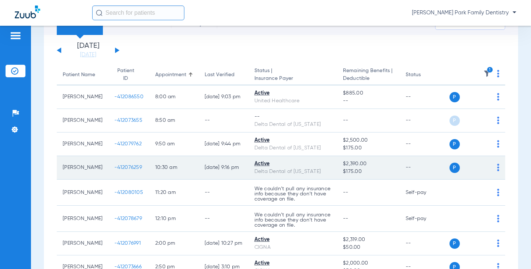  What do you see at coordinates (424, 75) in the screenshot?
I see `th: Status` at bounding box center [424, 75].